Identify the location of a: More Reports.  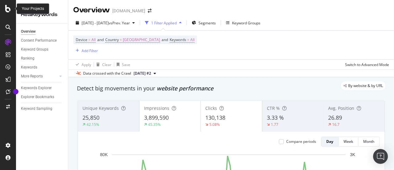
(39, 76).